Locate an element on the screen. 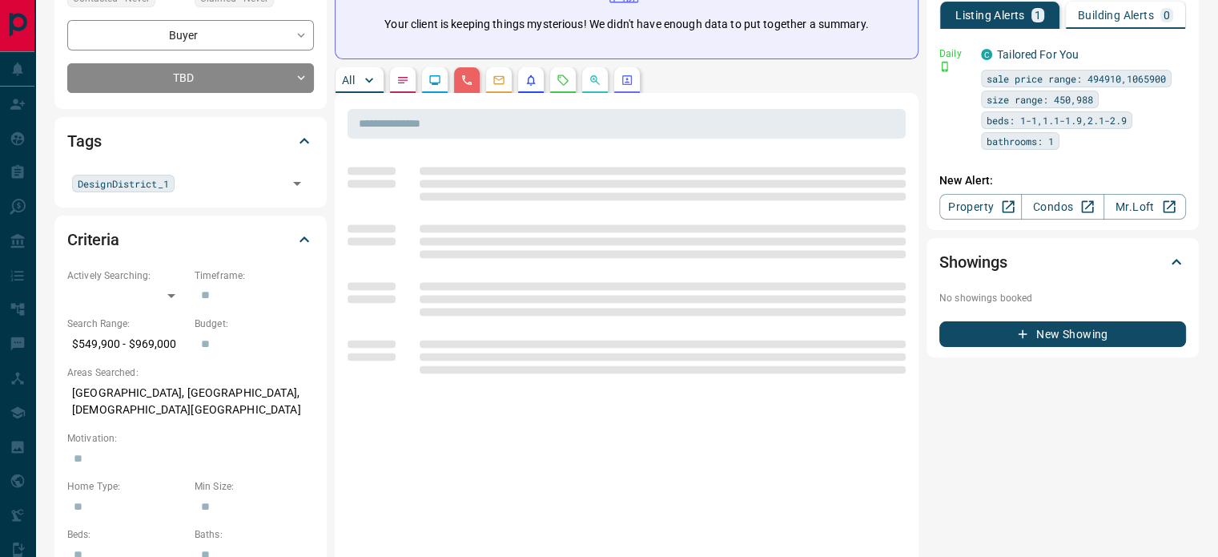 The height and width of the screenshot is (557, 1218). div: Criteria is located at coordinates (191, 239).